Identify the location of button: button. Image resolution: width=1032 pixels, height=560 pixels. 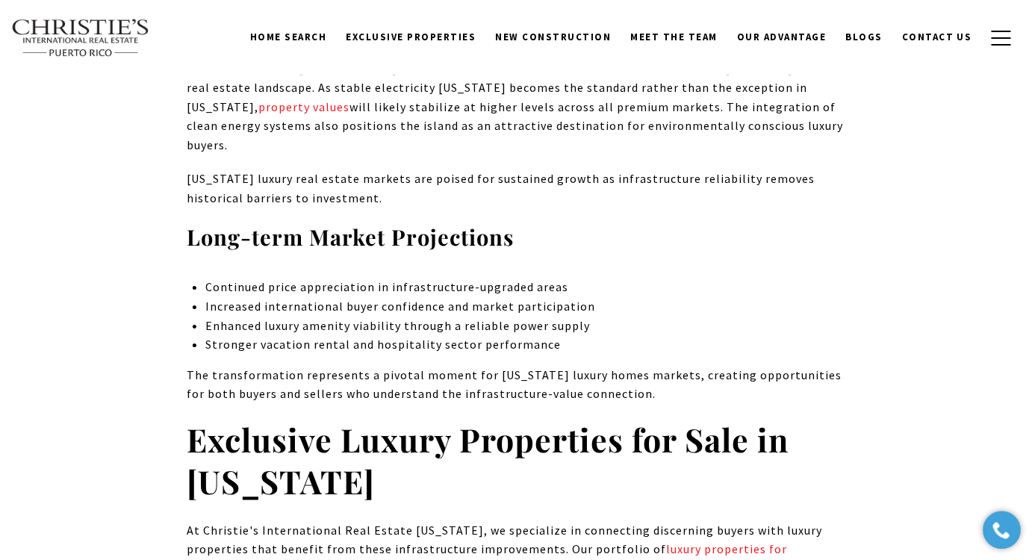
(1001, 38).